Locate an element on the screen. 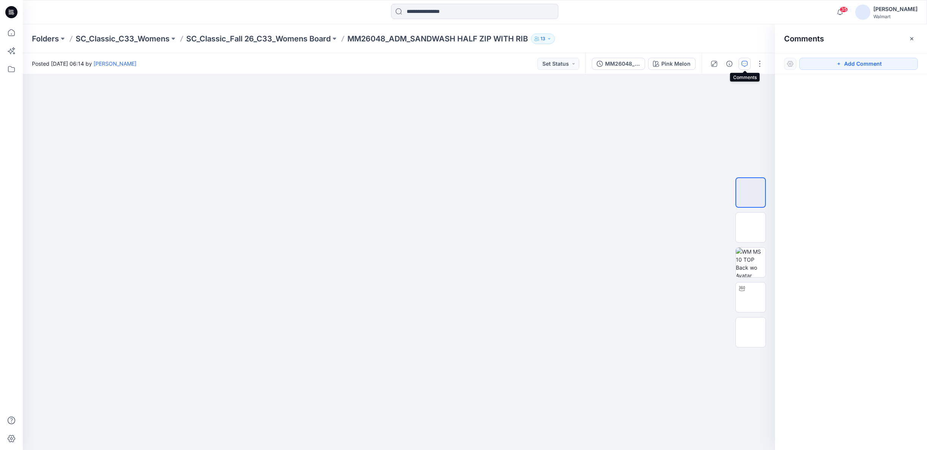 Image resolution: width=927 pixels, height=450 pixels. a: SC_Classic_Fall 26_C33_Womens Board is located at coordinates (258, 39).